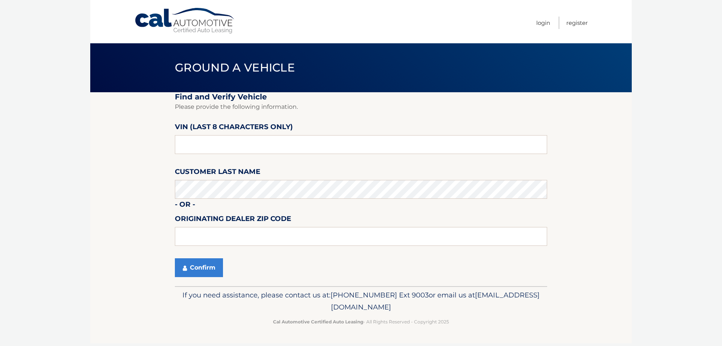  I want to click on a: Cal Automotive, so click(185, 21).